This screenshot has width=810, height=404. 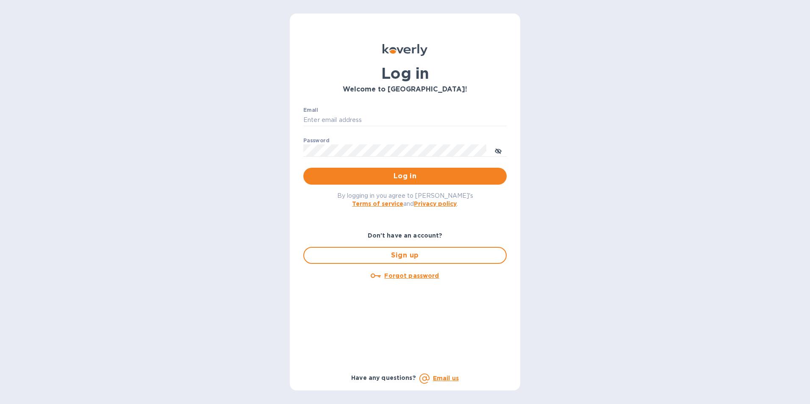 I want to click on button: Sign up, so click(x=405, y=255).